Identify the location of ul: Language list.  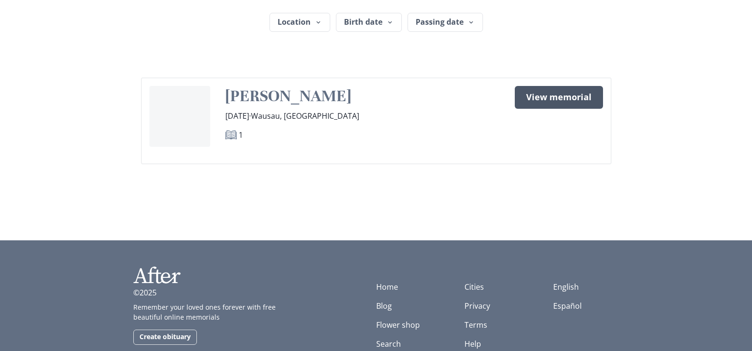
(586, 296).